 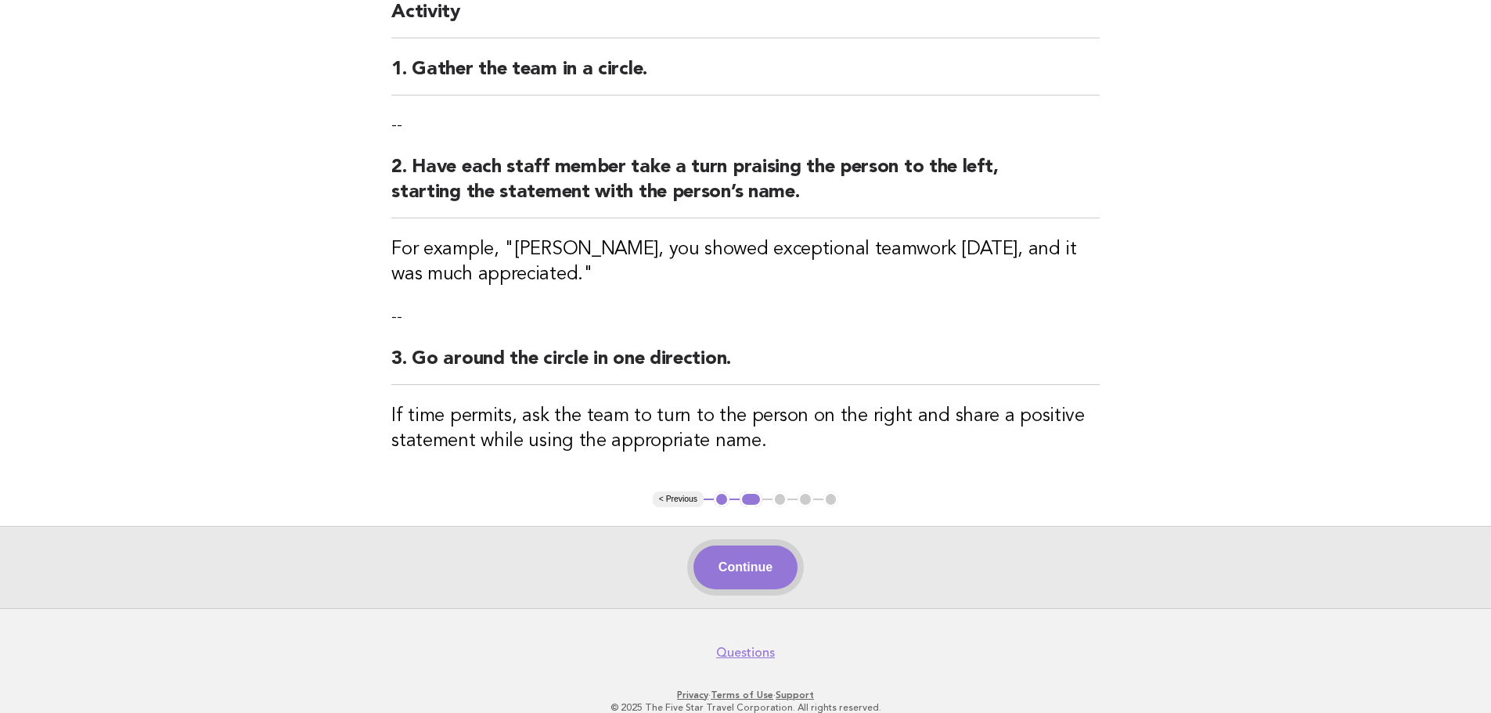 I want to click on h3: If time permits, ask the team to turn to the person on the right and share a positive statement w..., so click(x=745, y=429).